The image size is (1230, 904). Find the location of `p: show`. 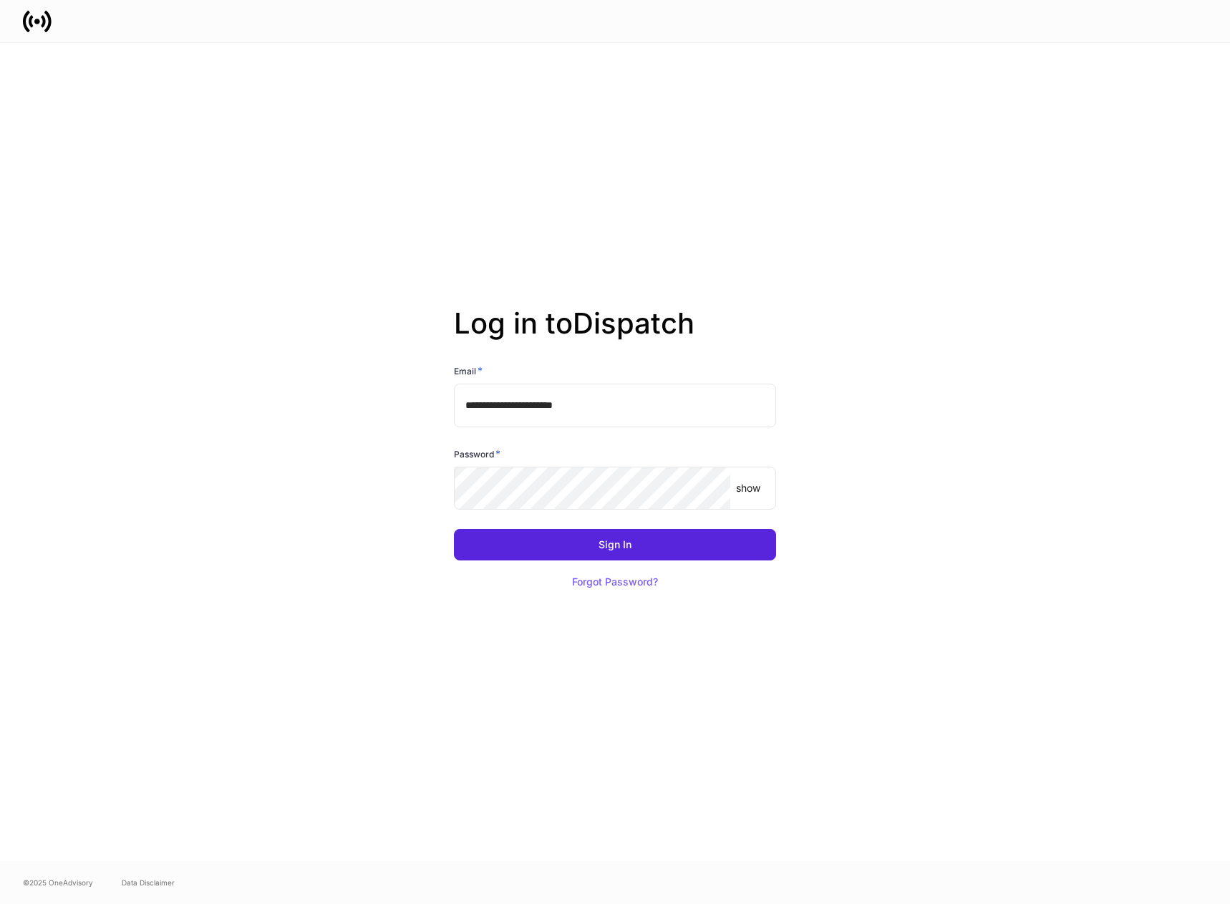

p: show is located at coordinates (748, 488).